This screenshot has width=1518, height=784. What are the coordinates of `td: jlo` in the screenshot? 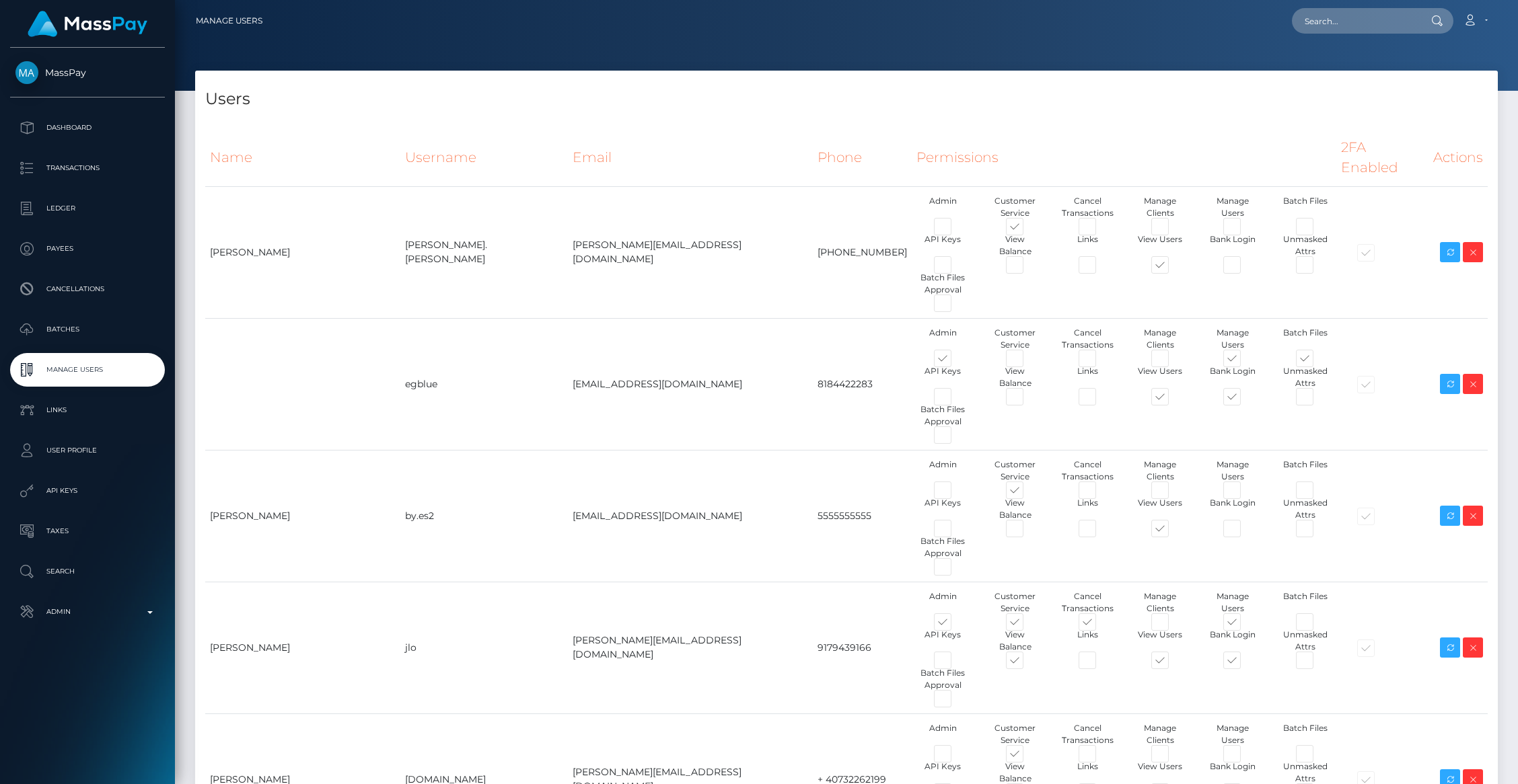 It's located at (483, 647).